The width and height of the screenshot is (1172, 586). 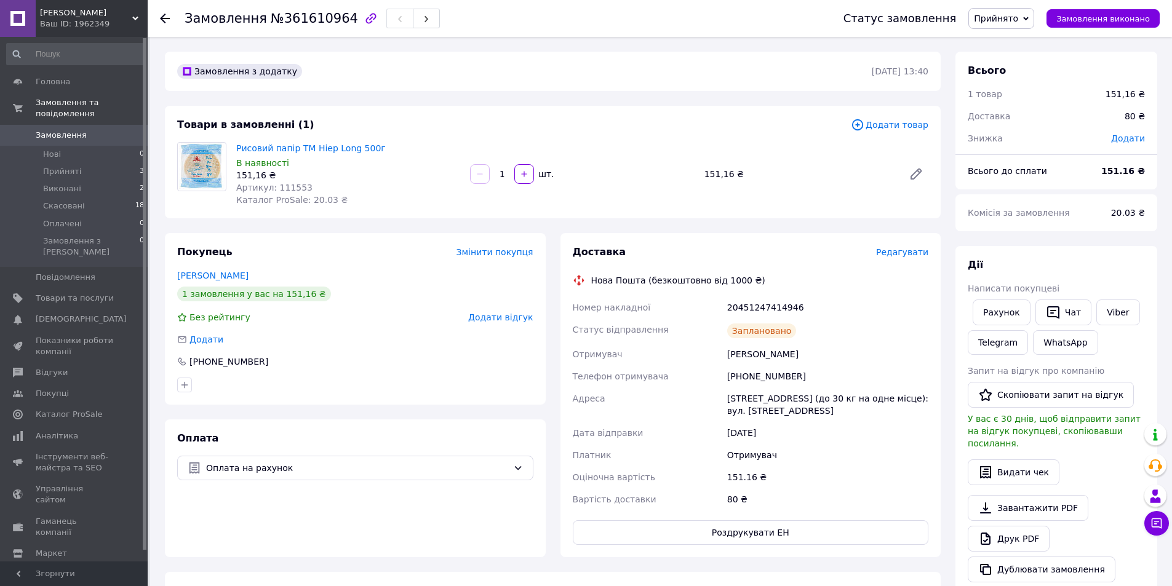 I want to click on input: Пошук, so click(x=76, y=54).